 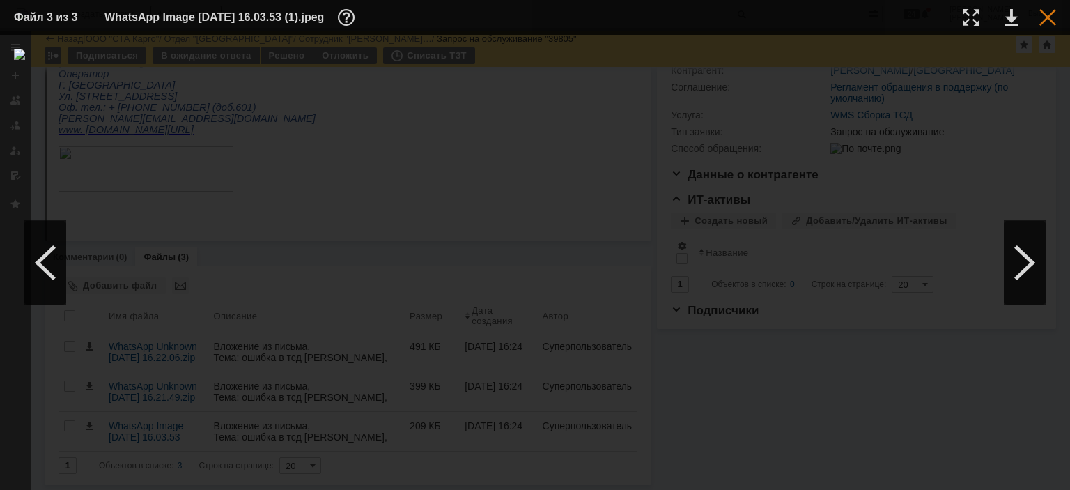 I want to click on img: download, so click(x=535, y=262).